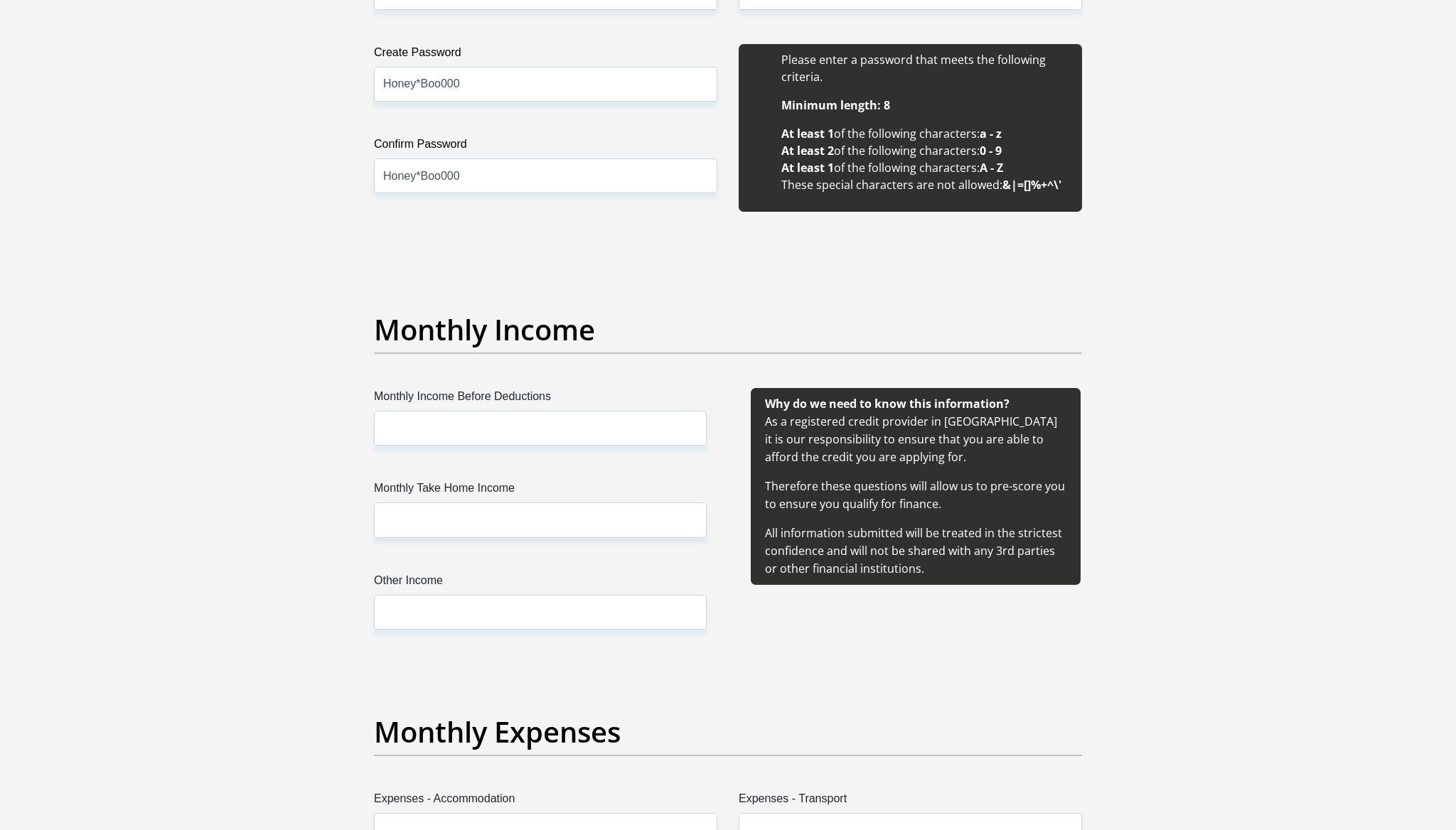 The height and width of the screenshot is (830, 1456). What do you see at coordinates (540, 583) in the screenshot?
I see `label: Other Income` at bounding box center [540, 583].